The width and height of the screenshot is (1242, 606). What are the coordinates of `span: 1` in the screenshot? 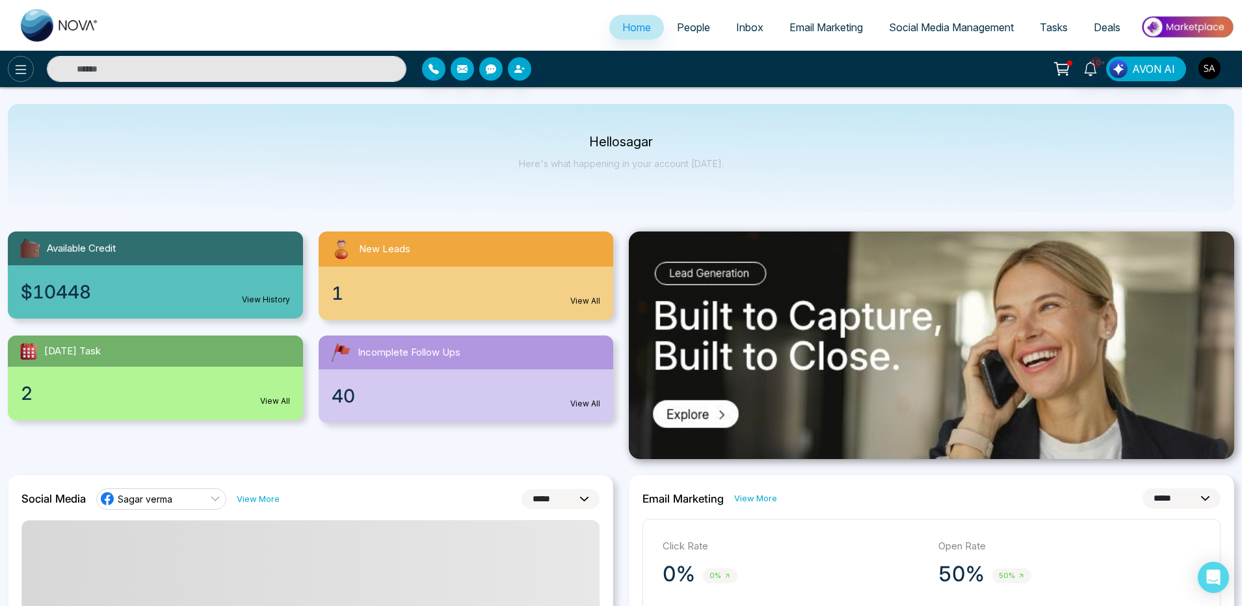 It's located at (338, 293).